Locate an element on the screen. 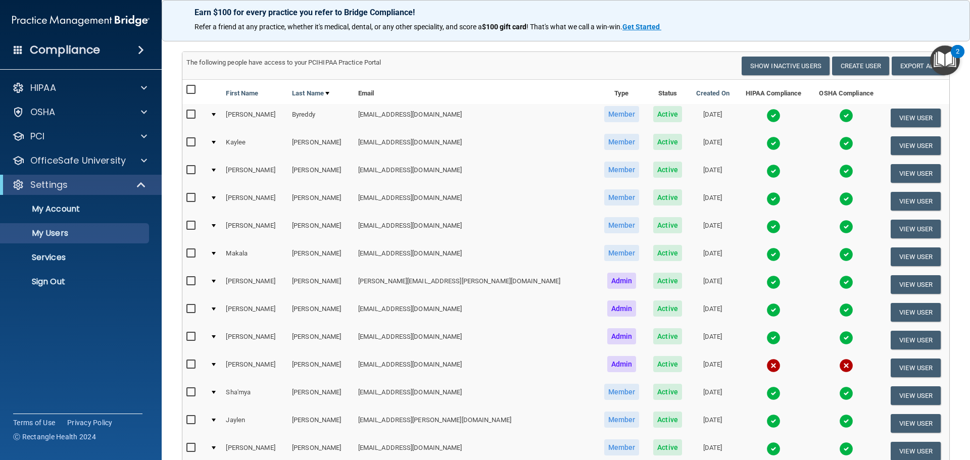 The image size is (970, 460). a: PCI is located at coordinates (79, 136).